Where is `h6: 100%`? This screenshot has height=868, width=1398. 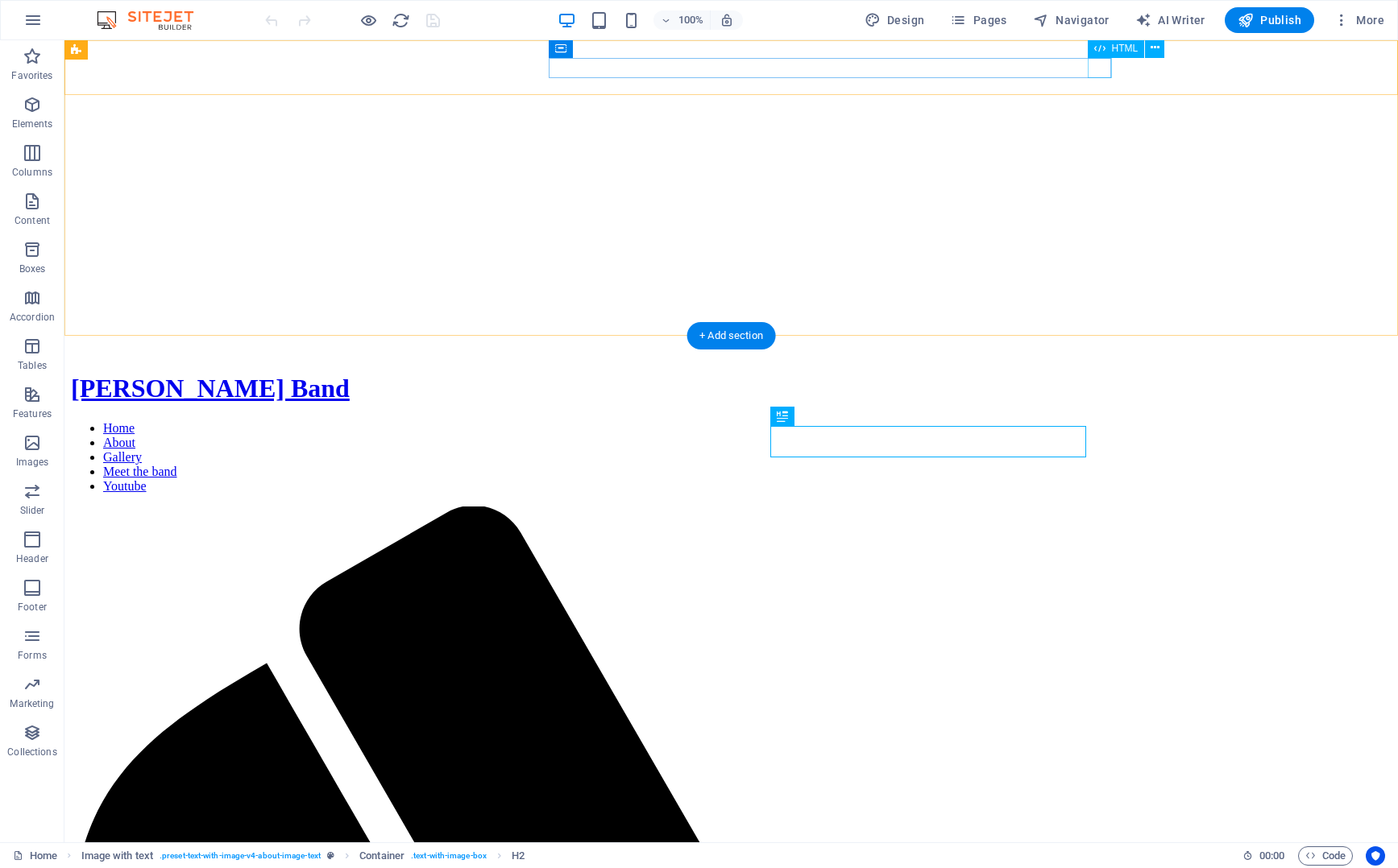
h6: 100% is located at coordinates (691, 20).